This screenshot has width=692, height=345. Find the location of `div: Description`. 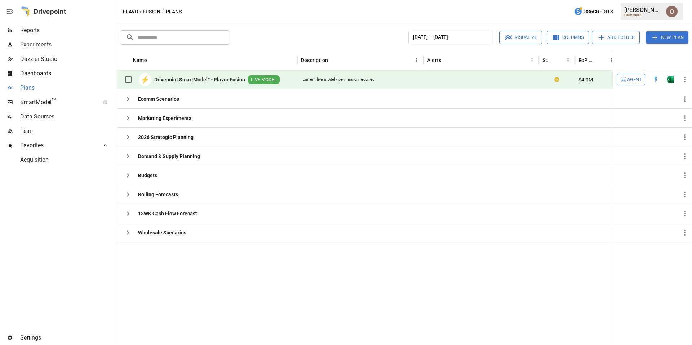

div: Description is located at coordinates (314, 60).